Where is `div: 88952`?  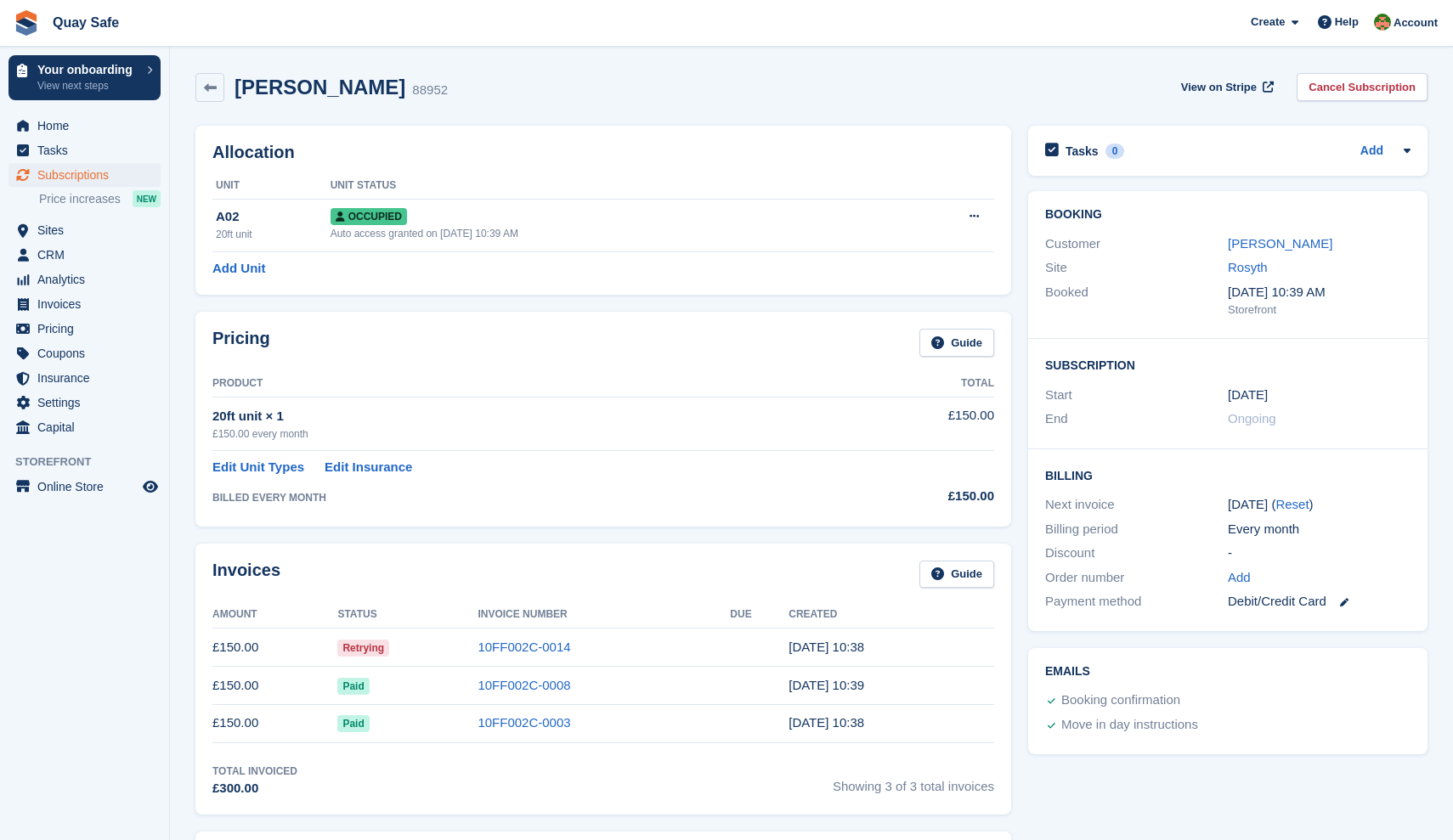 div: 88952 is located at coordinates (430, 90).